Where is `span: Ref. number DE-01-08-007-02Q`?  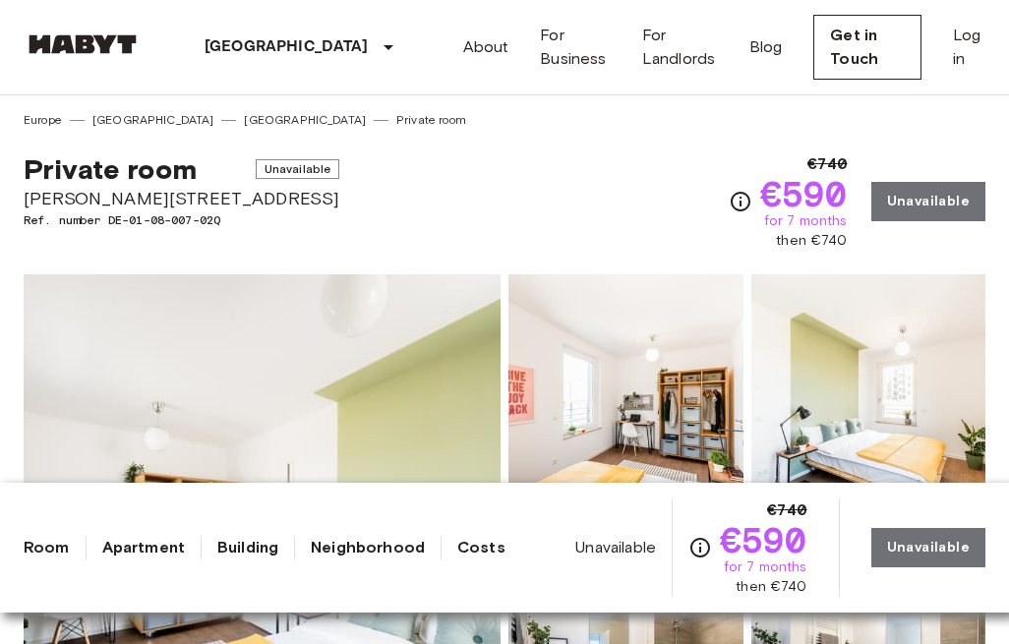 span: Ref. number DE-01-08-007-02Q is located at coordinates (181, 220).